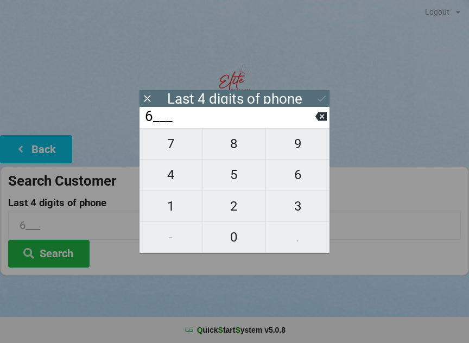  What do you see at coordinates (171, 175) in the screenshot?
I see `span: 4` at bounding box center [171, 175].